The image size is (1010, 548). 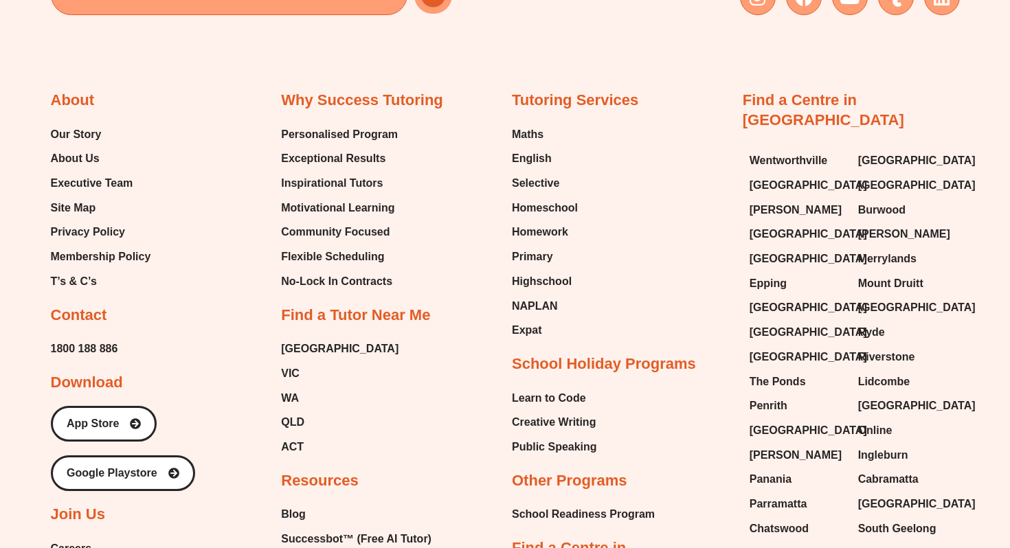 What do you see at coordinates (123, 473) in the screenshot?
I see `a: Google Playstore` at bounding box center [123, 473].